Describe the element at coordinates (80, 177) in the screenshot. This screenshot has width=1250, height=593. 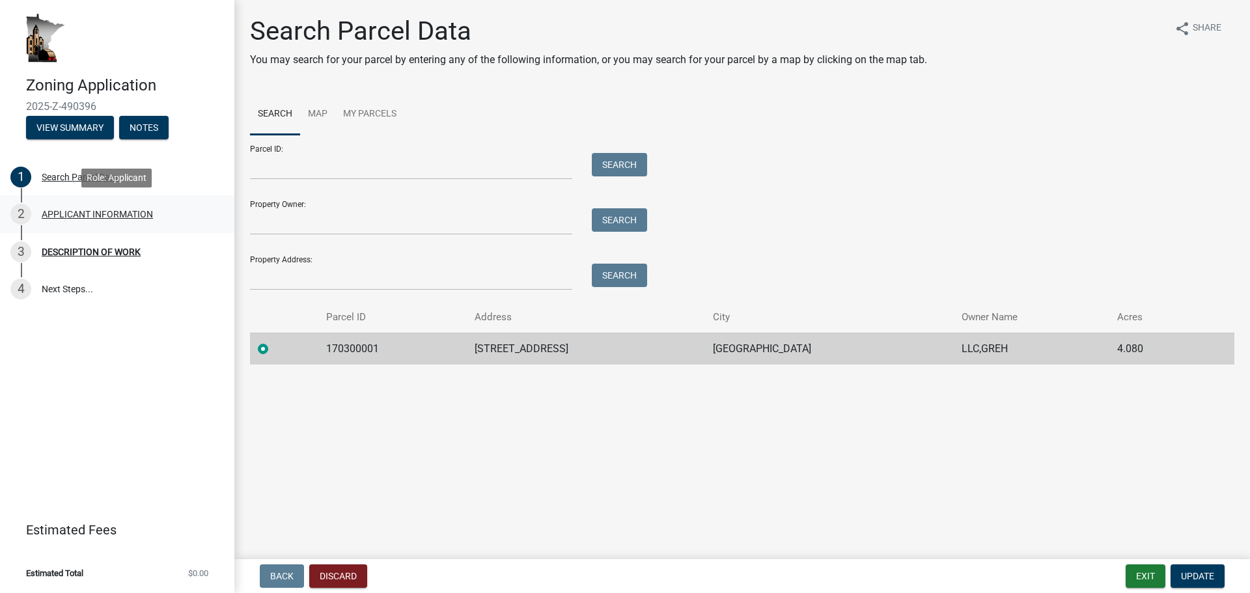
I see `div: Search Parcel Data` at that location.